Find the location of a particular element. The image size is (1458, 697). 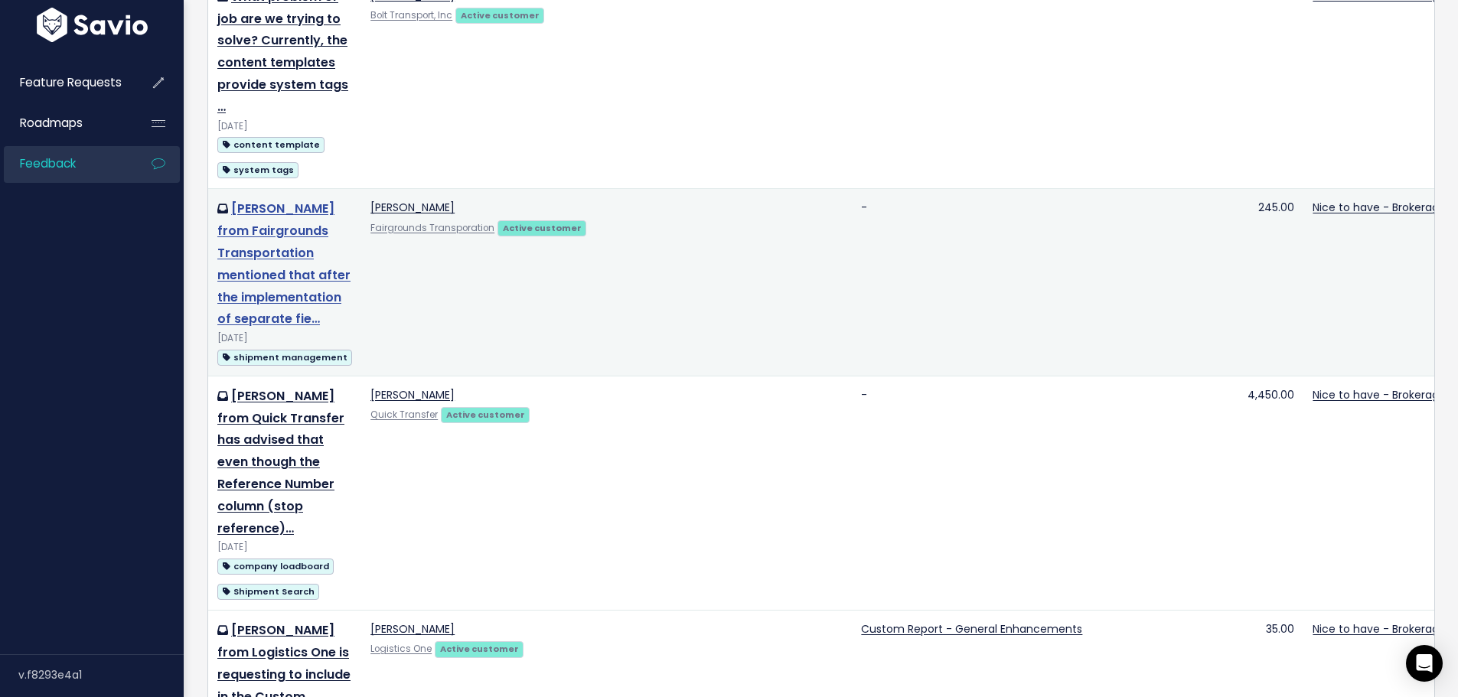

td: 245.00 is located at coordinates (1270, 282).